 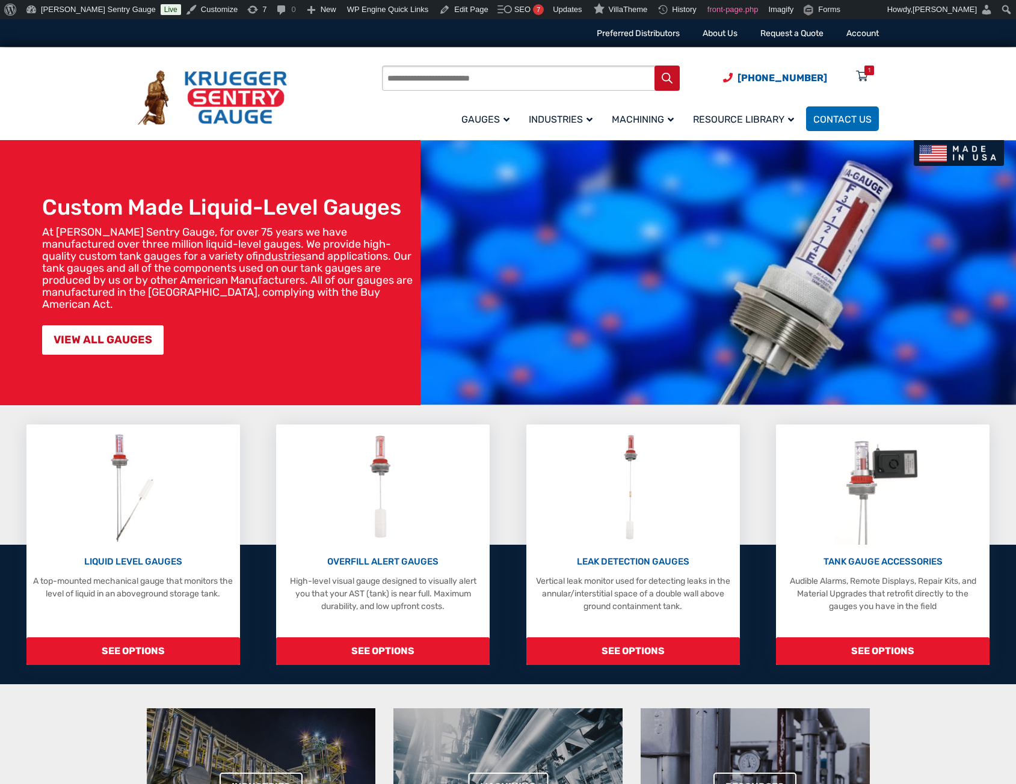 What do you see at coordinates (383, 594) in the screenshot?
I see `p: High-level visual gauge designed to visually alert you that your AST (tank) is near full. Maximum...` at bounding box center [383, 594].